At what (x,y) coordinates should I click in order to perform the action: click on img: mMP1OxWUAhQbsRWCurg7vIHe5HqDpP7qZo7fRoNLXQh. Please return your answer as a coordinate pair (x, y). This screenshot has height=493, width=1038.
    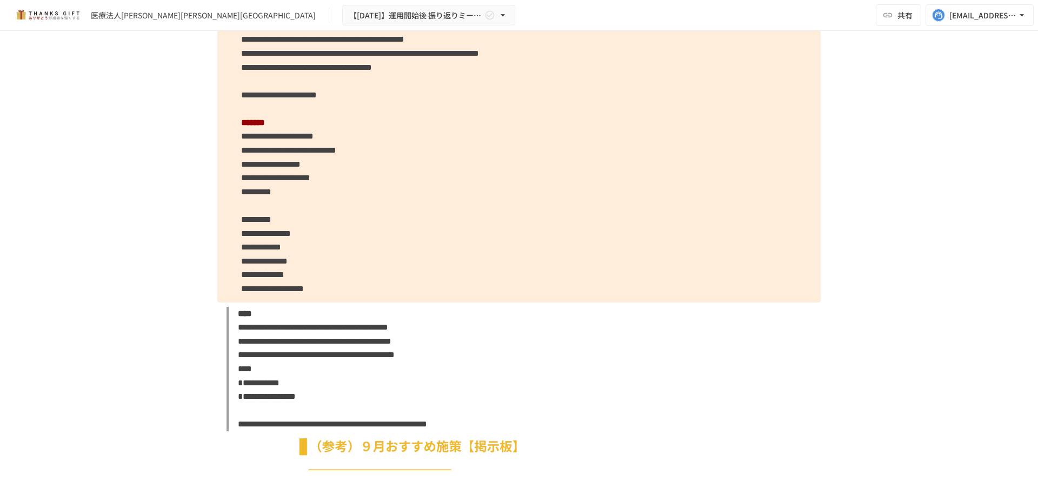
    Looking at the image, I should click on (48, 15).